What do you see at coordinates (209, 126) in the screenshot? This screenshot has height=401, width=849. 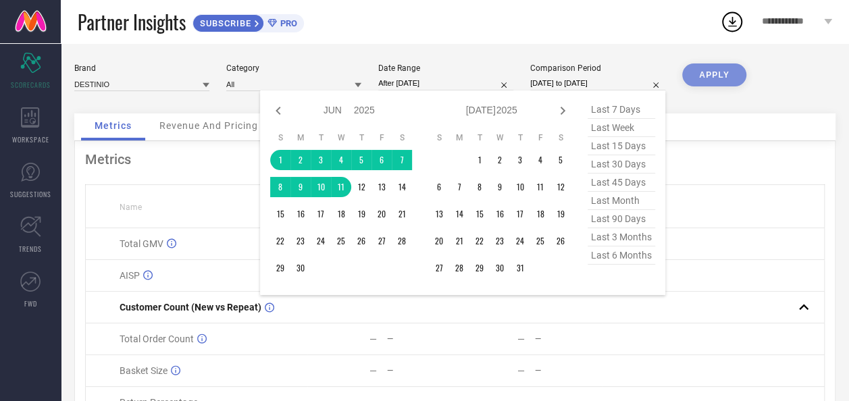 I see `span: Revenue And Pricing` at bounding box center [209, 126].